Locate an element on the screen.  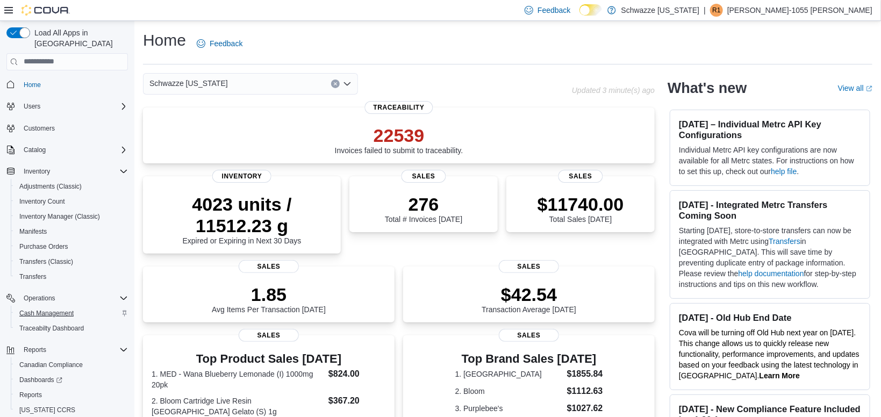
button: Home is located at coordinates (67, 84).